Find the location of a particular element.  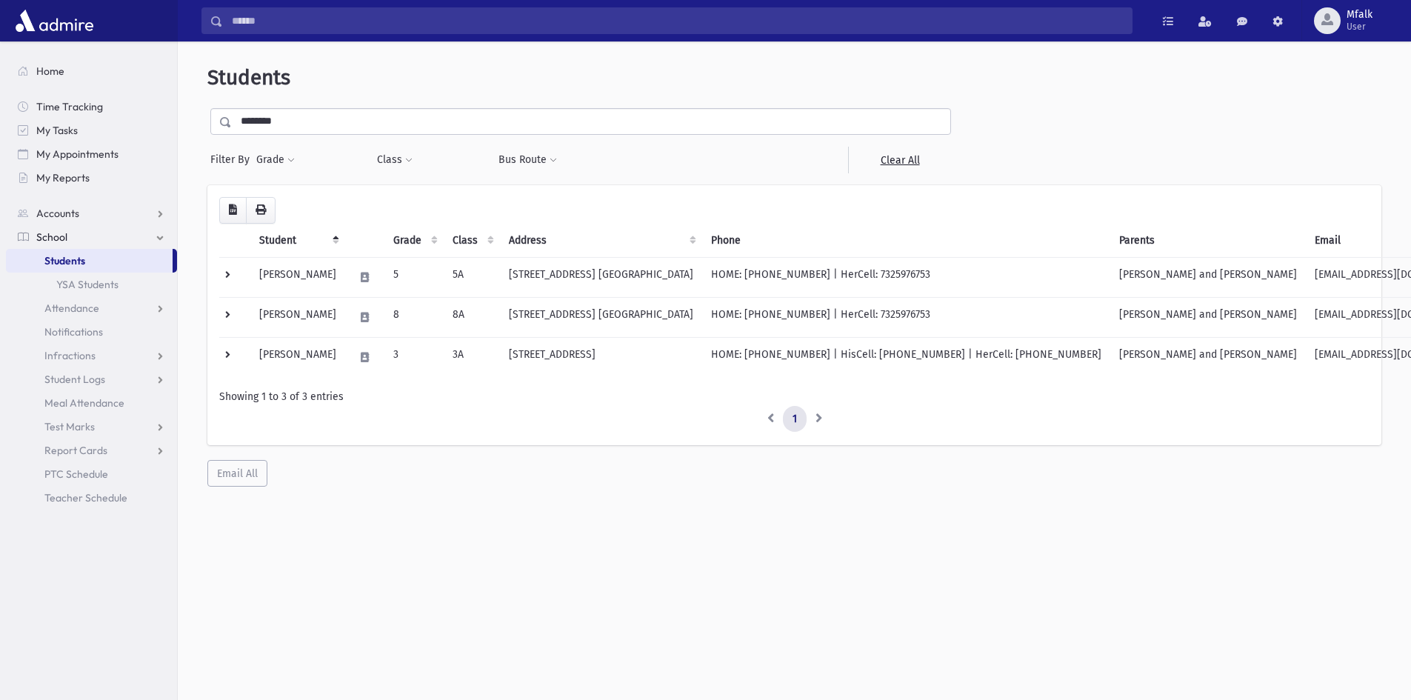

th: Parents is located at coordinates (1208, 241).